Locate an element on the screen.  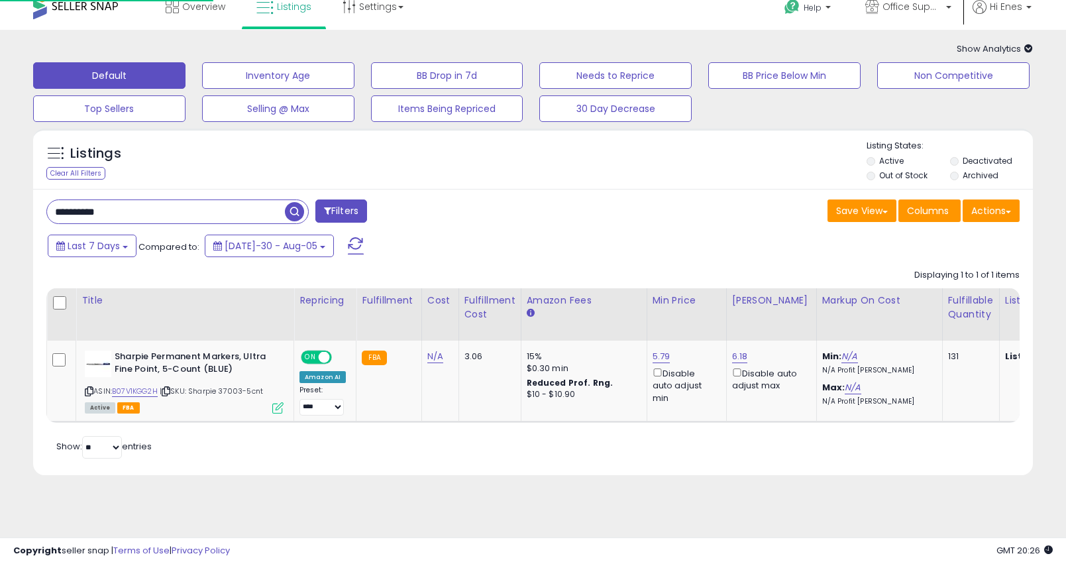
button: BB Price Below Min is located at coordinates (784, 76).